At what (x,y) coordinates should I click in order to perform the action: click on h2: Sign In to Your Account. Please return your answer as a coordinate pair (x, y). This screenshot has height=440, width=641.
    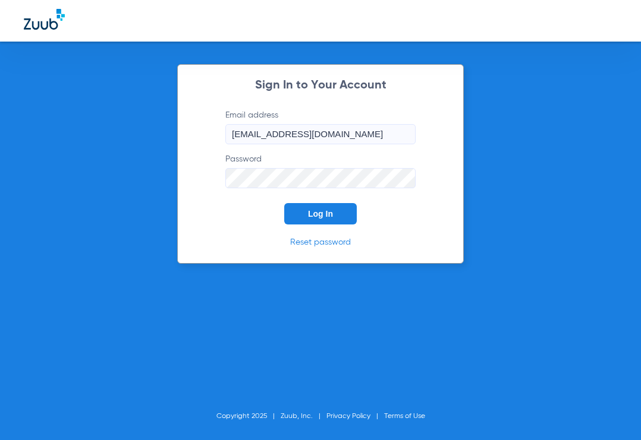
    Looking at the image, I should click on (320, 86).